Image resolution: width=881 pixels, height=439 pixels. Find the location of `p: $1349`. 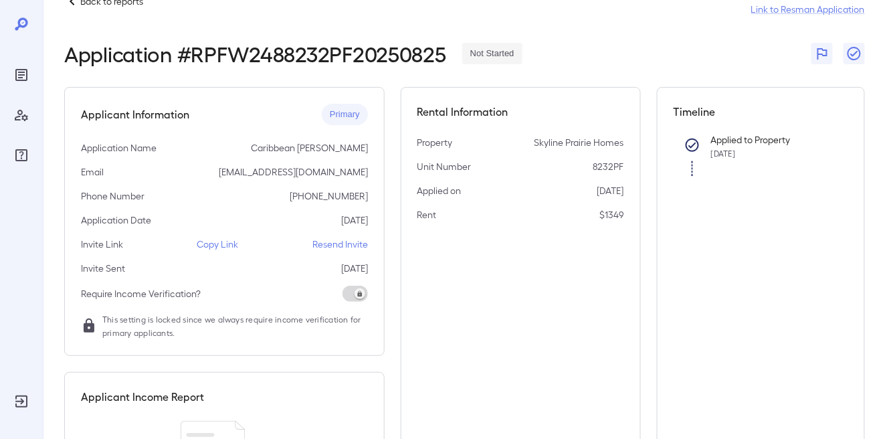

p: $1349 is located at coordinates (612, 215).